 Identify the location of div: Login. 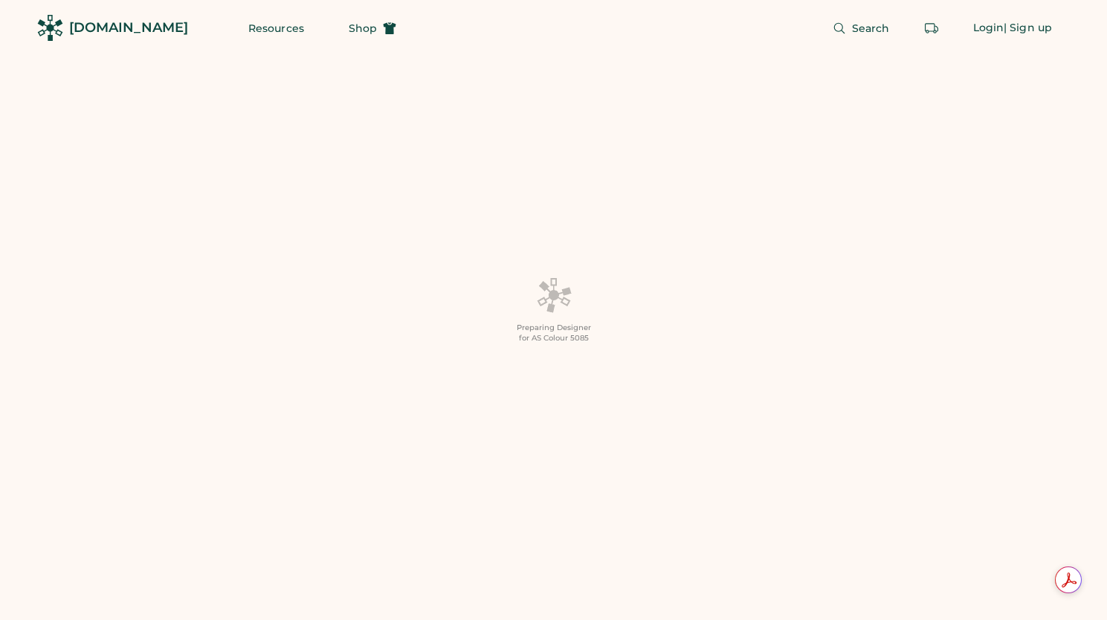
(988, 28).